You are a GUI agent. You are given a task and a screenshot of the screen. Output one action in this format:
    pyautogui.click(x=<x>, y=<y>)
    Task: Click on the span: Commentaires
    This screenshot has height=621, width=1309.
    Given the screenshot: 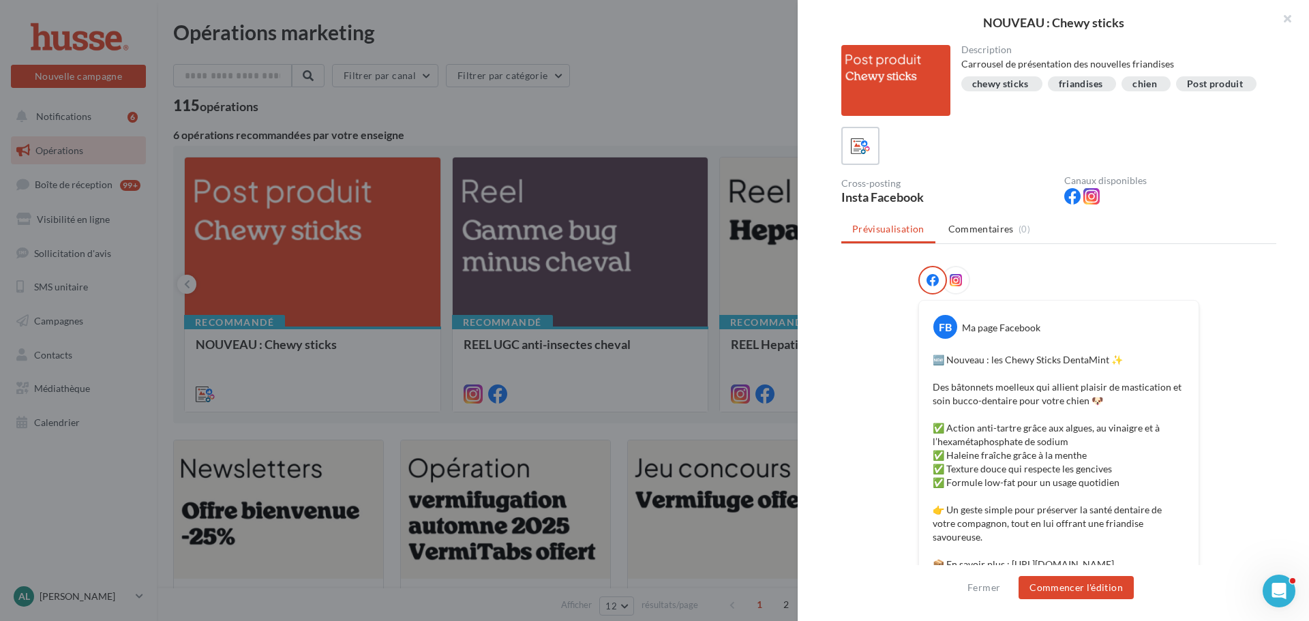 What is the action you would take?
    pyautogui.click(x=981, y=229)
    